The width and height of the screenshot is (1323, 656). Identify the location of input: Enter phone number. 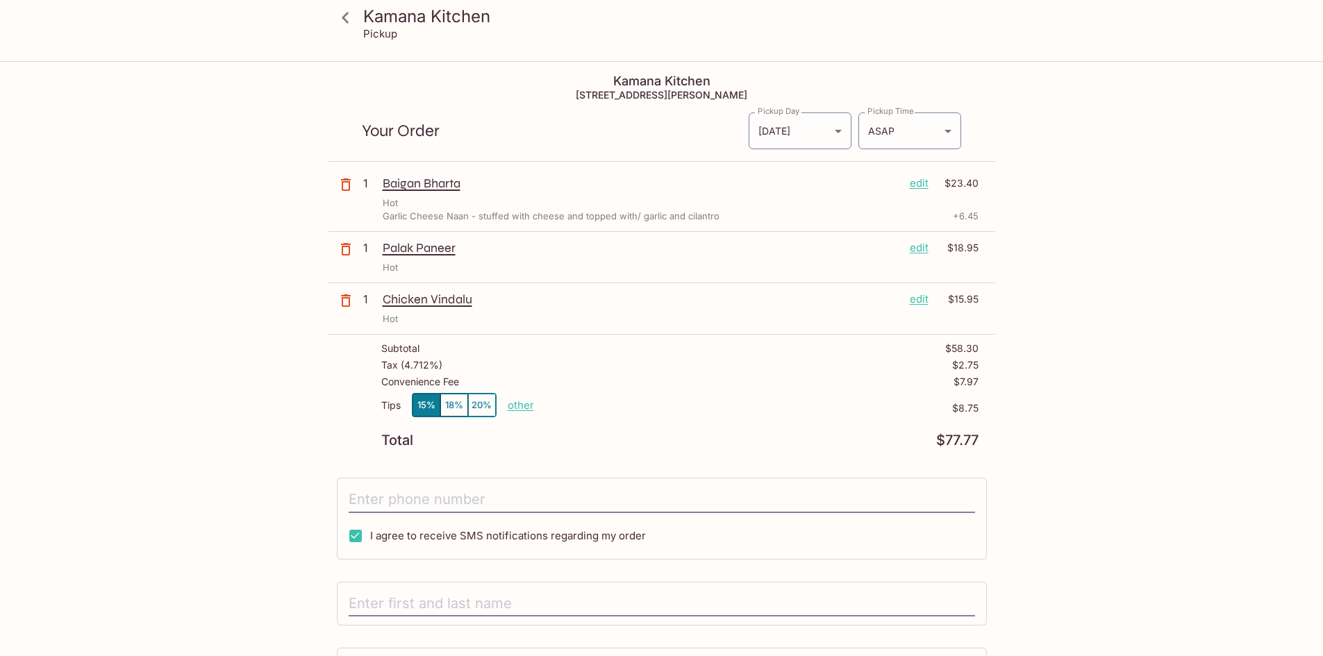
(662, 500).